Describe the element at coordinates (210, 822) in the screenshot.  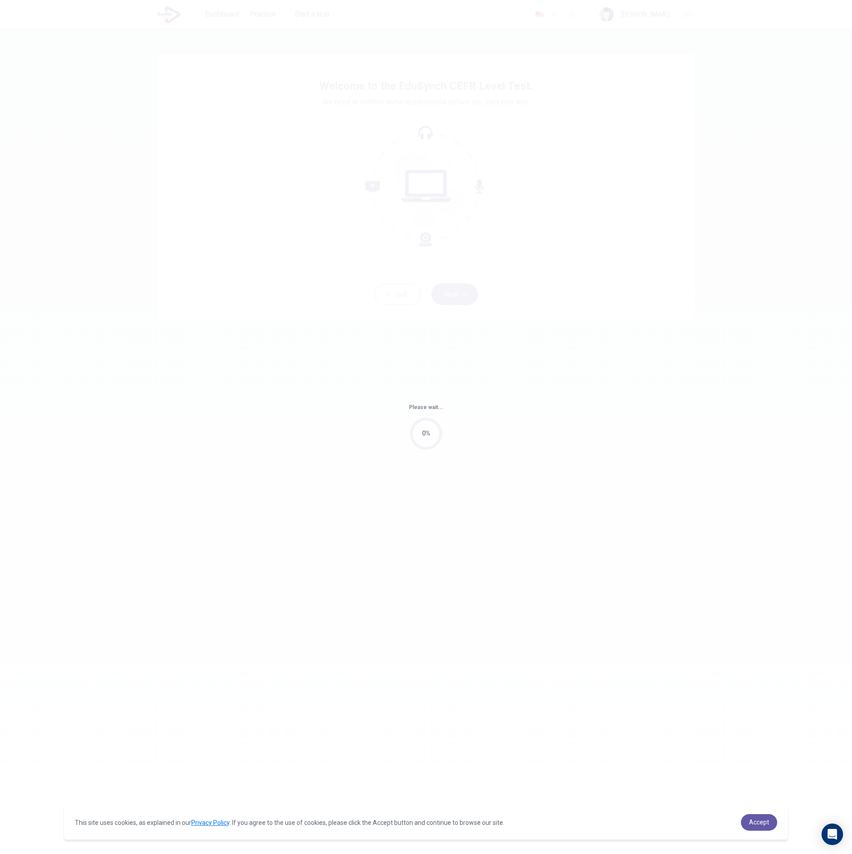
I see `a: Privacy Policy` at that location.